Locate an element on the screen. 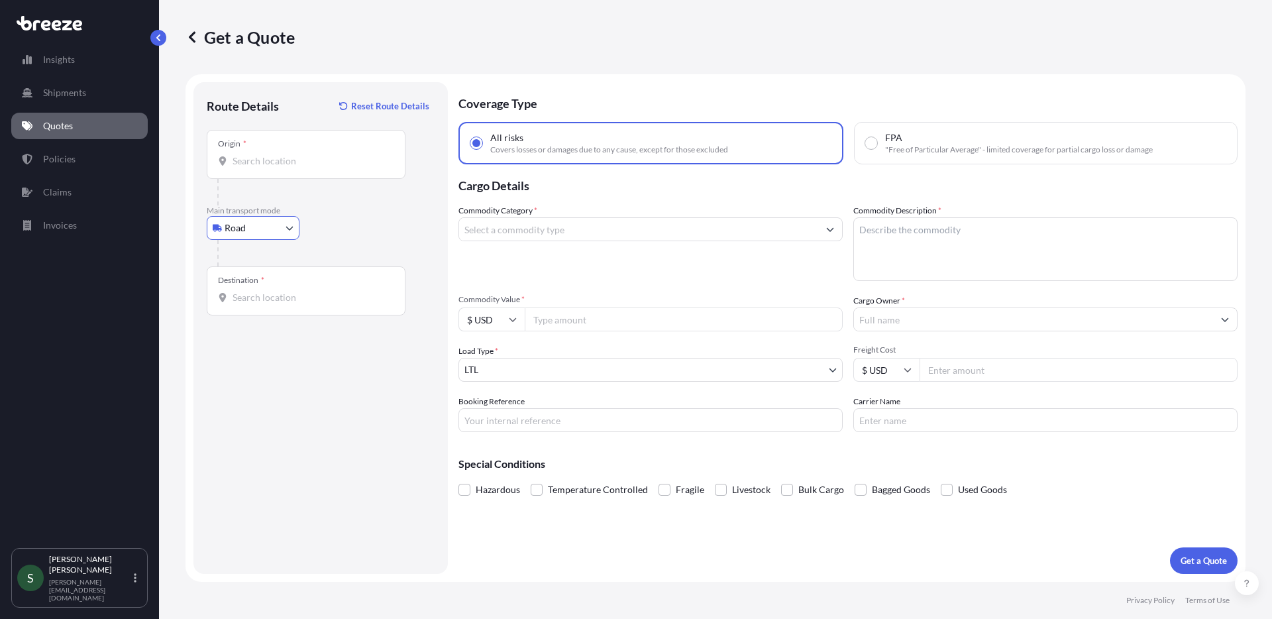 The image size is (1272, 619). a: Claims is located at coordinates (80, 192).